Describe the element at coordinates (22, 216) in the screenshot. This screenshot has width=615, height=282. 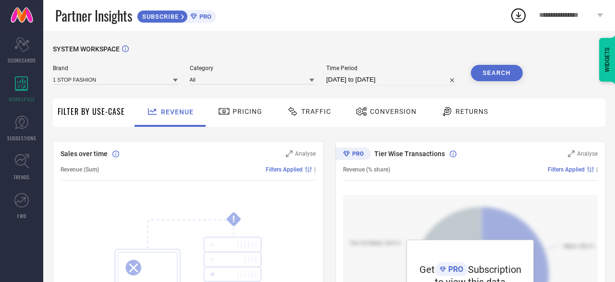
I see `span: FWD` at that location.